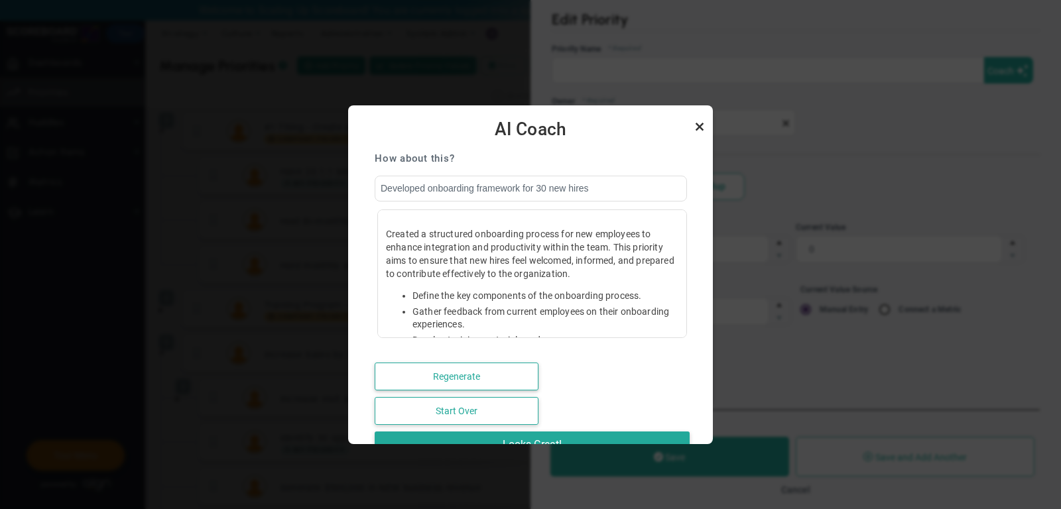 The width and height of the screenshot is (1061, 509). What do you see at coordinates (545, 318) in the screenshot?
I see `li: Gather feedback from current employees on their onboarding experiences.` at bounding box center [545, 318].